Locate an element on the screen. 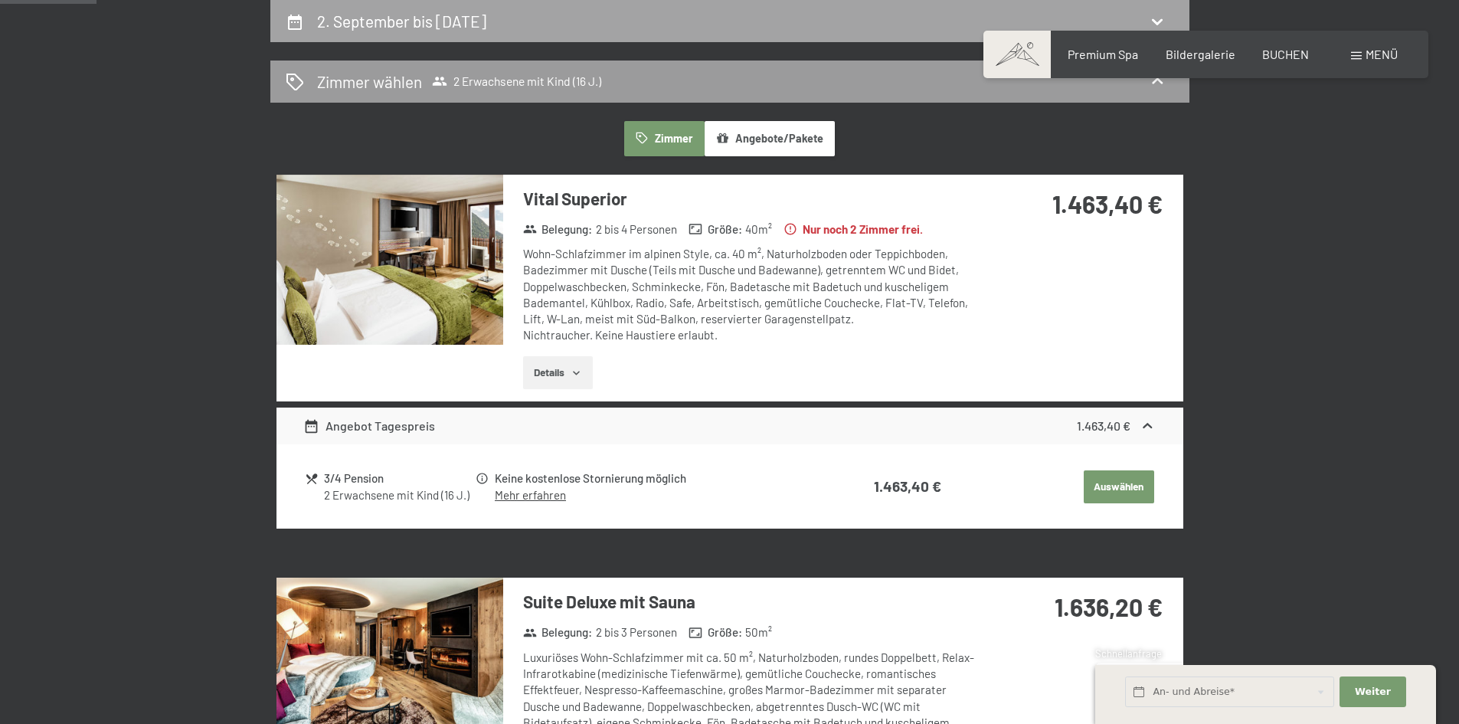  span: 50 m² is located at coordinates (758, 632).